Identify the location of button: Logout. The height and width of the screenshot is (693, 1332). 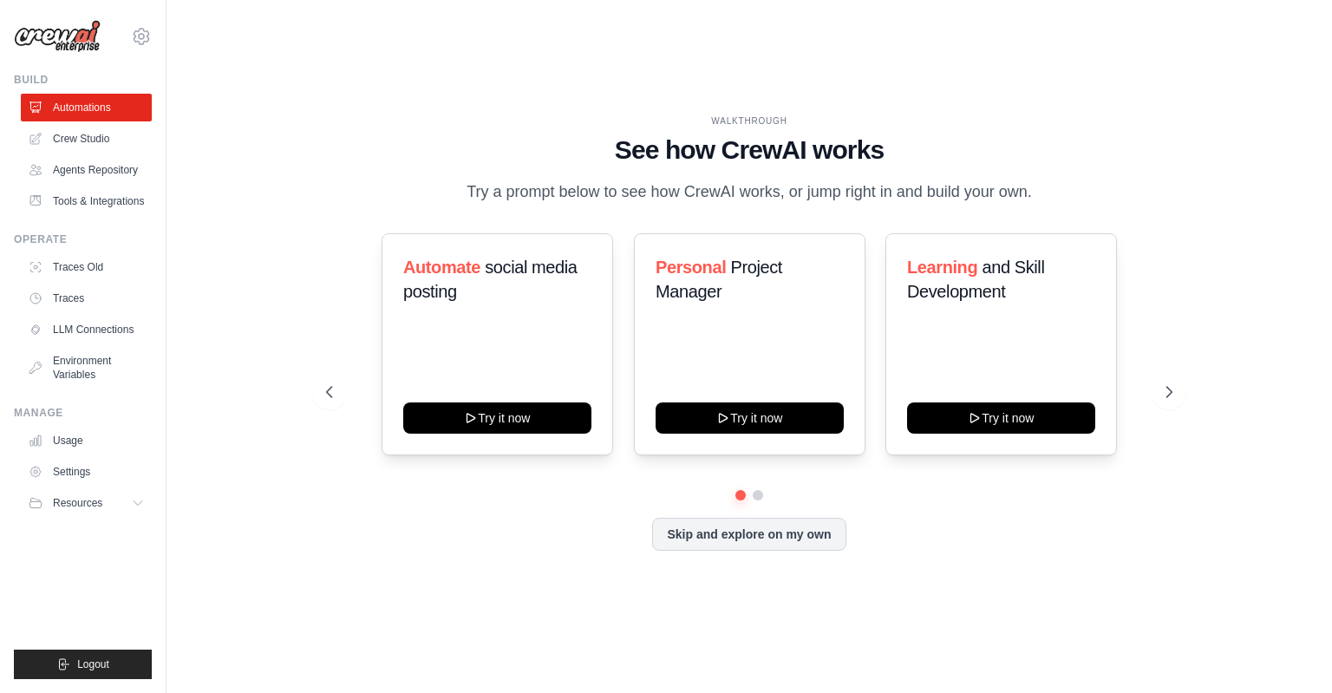
(82, 664).